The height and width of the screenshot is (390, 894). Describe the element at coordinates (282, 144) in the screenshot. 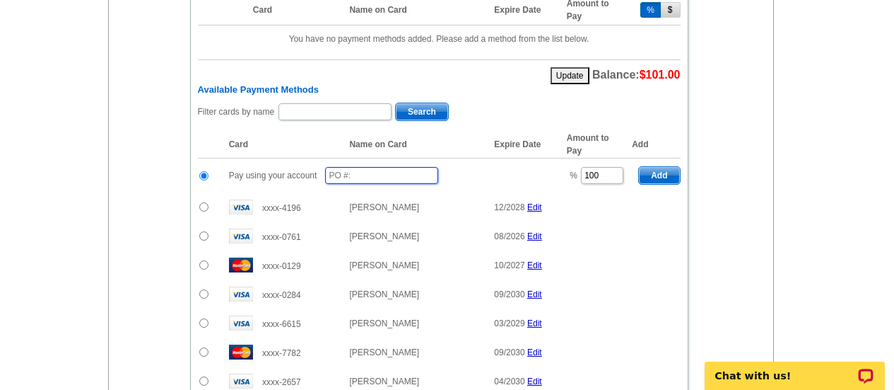

I see `th: Card` at that location.